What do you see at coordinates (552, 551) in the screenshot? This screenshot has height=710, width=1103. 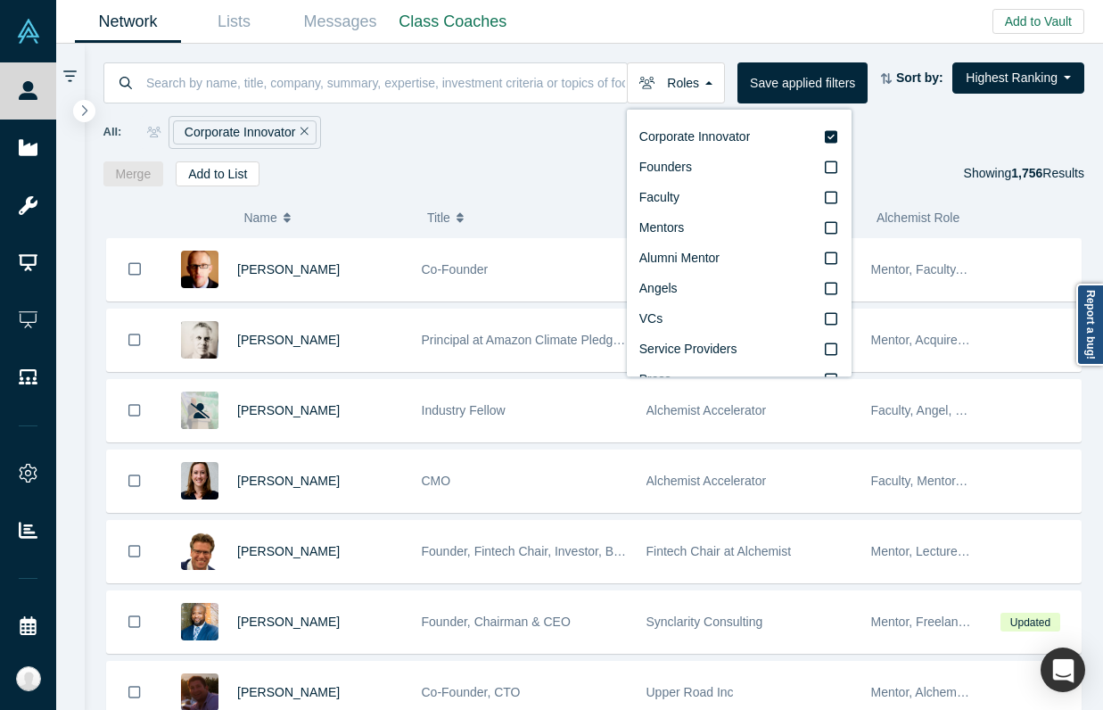 I see `span: Founder, Fintech Chair, Investor, Board Advisor` at bounding box center [552, 551].